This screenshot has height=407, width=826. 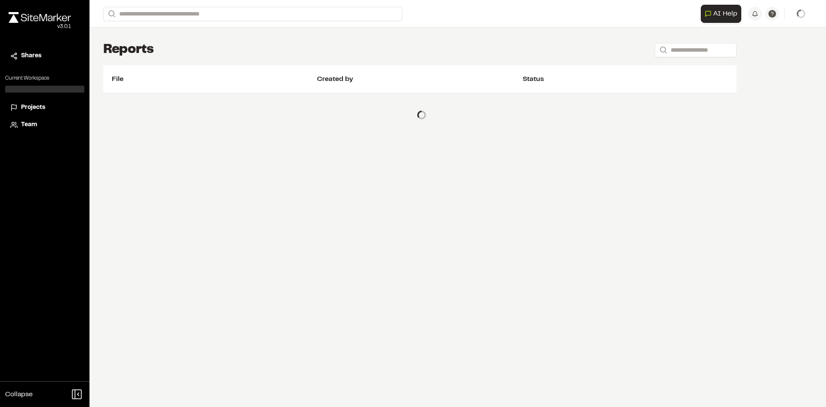 What do you see at coordinates (19, 394) in the screenshot?
I see `span: Collapse` at bounding box center [19, 394].